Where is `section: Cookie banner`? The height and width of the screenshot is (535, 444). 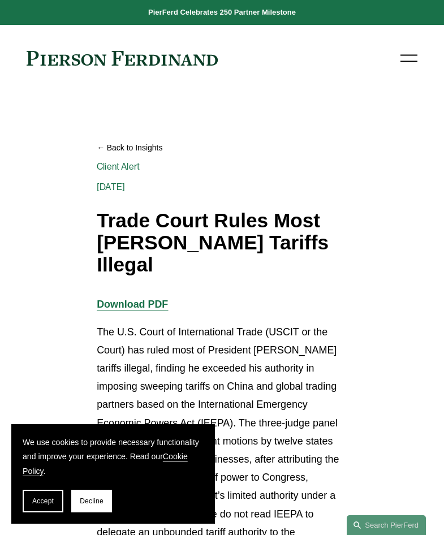 section: Cookie banner is located at coordinates (113, 473).